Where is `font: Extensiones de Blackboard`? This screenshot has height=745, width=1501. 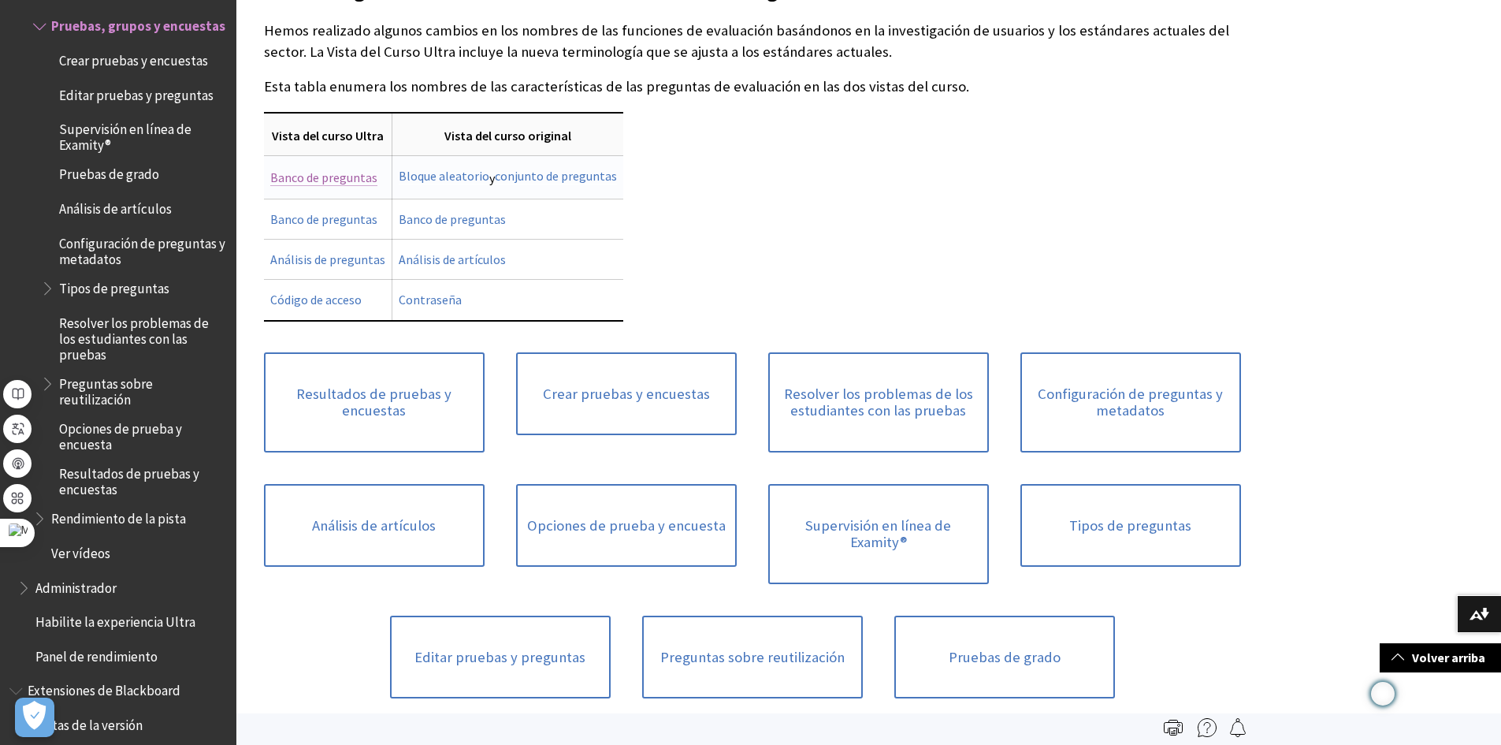 font: Extensiones de Blackboard is located at coordinates (104, 690).